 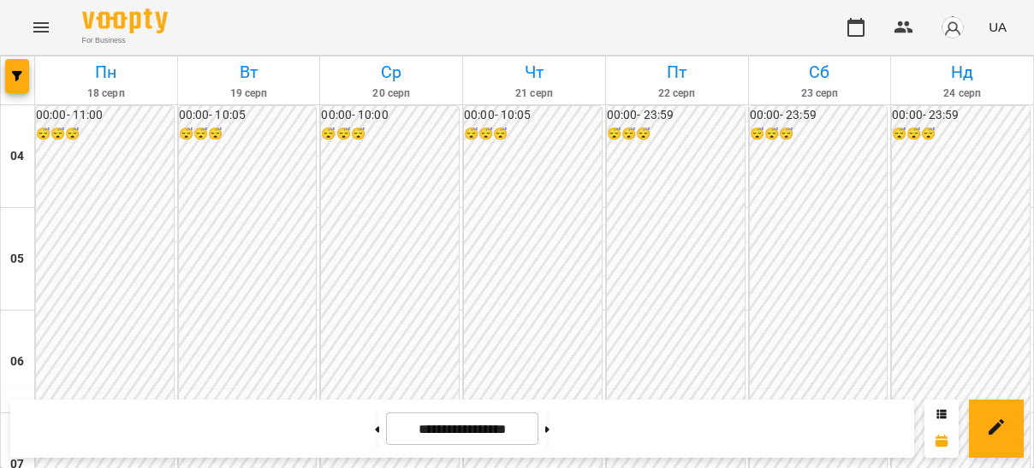 What do you see at coordinates (953, 27) in the screenshot?
I see `img: avatar_s.png` at bounding box center [953, 27].